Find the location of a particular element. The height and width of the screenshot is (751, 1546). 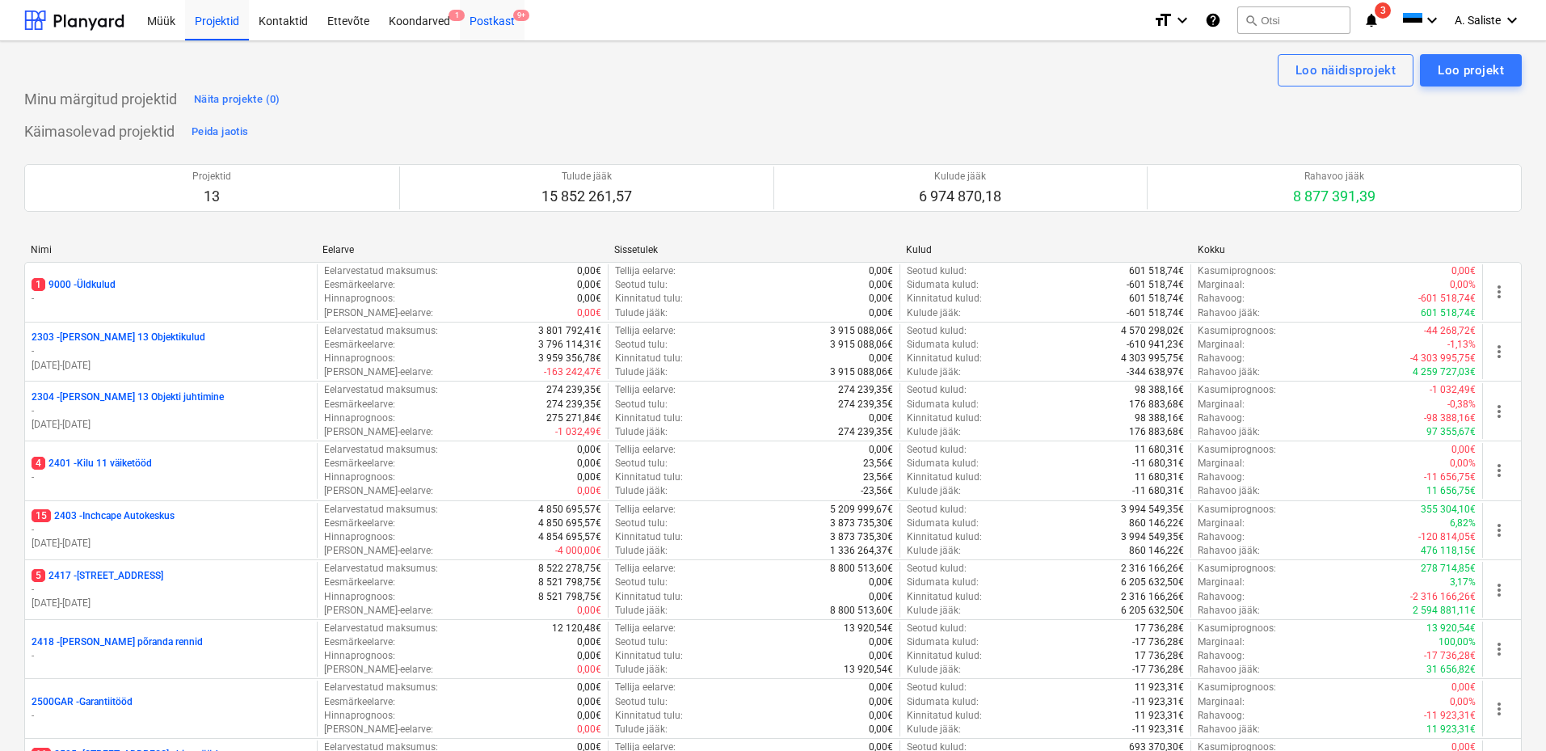

span: 9+ is located at coordinates (521, 15).